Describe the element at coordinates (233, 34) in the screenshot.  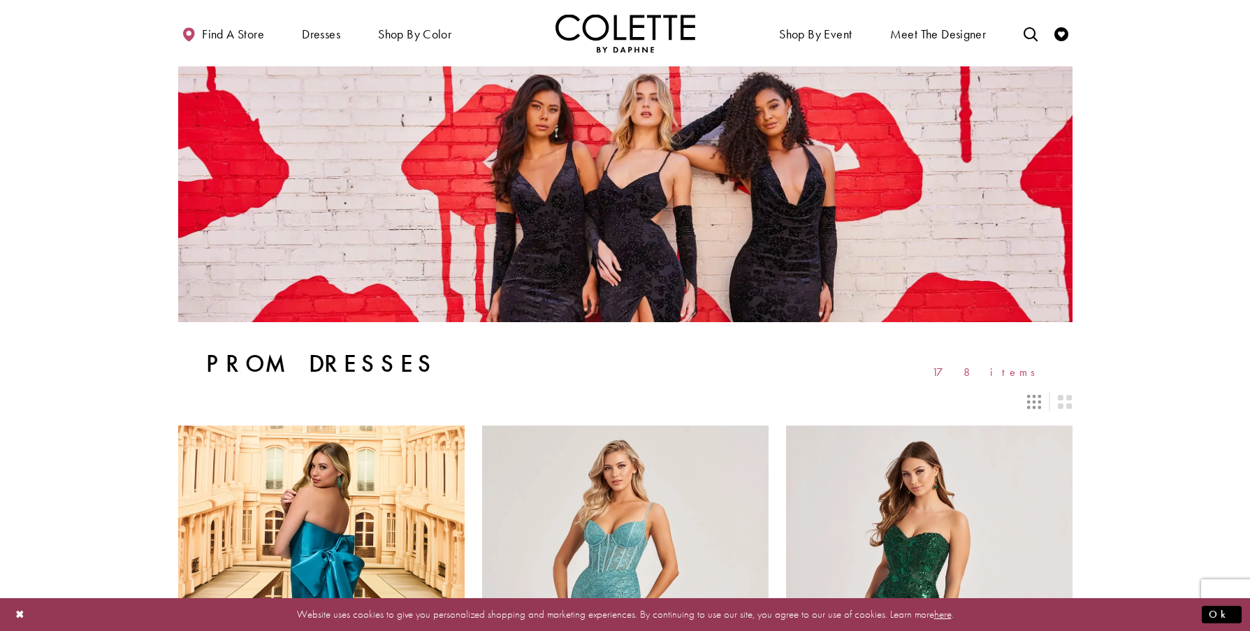
I see `span: Find a store` at that location.